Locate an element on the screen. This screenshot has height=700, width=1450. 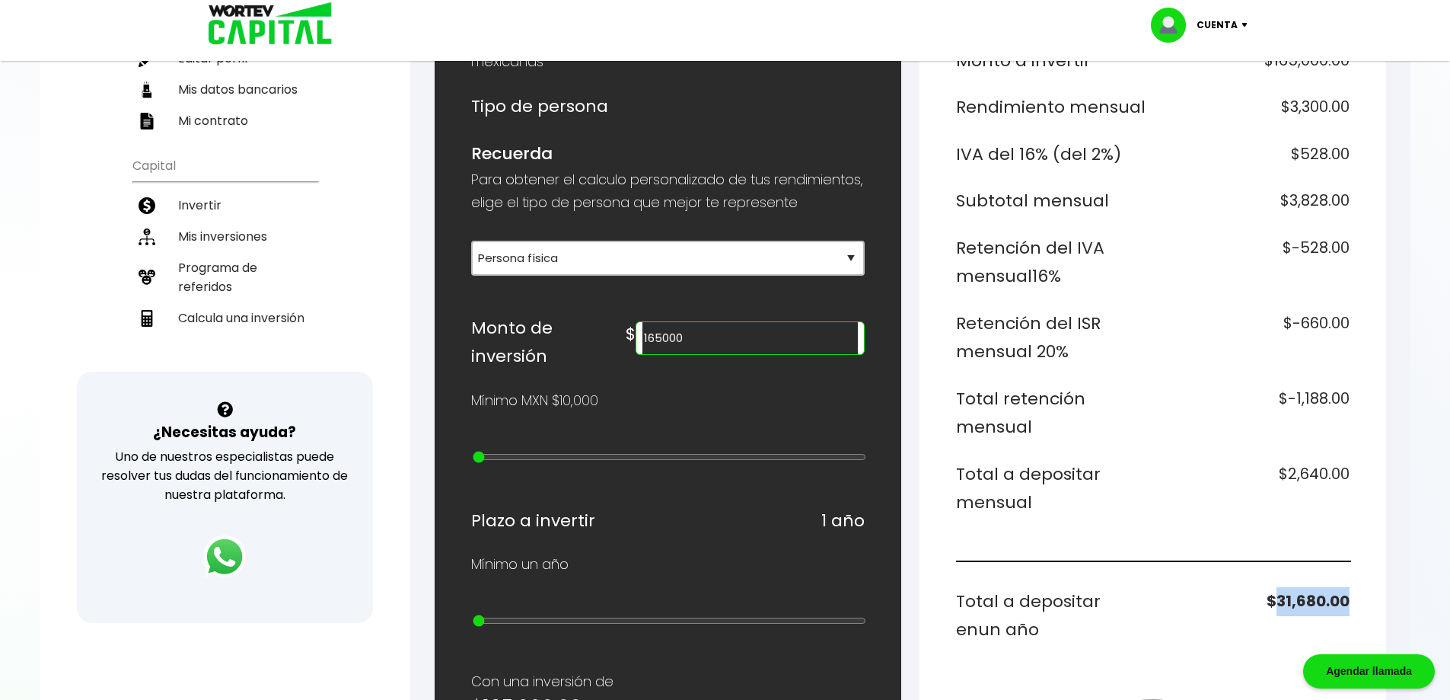
li: Programa de referidos is located at coordinates (225, 277).